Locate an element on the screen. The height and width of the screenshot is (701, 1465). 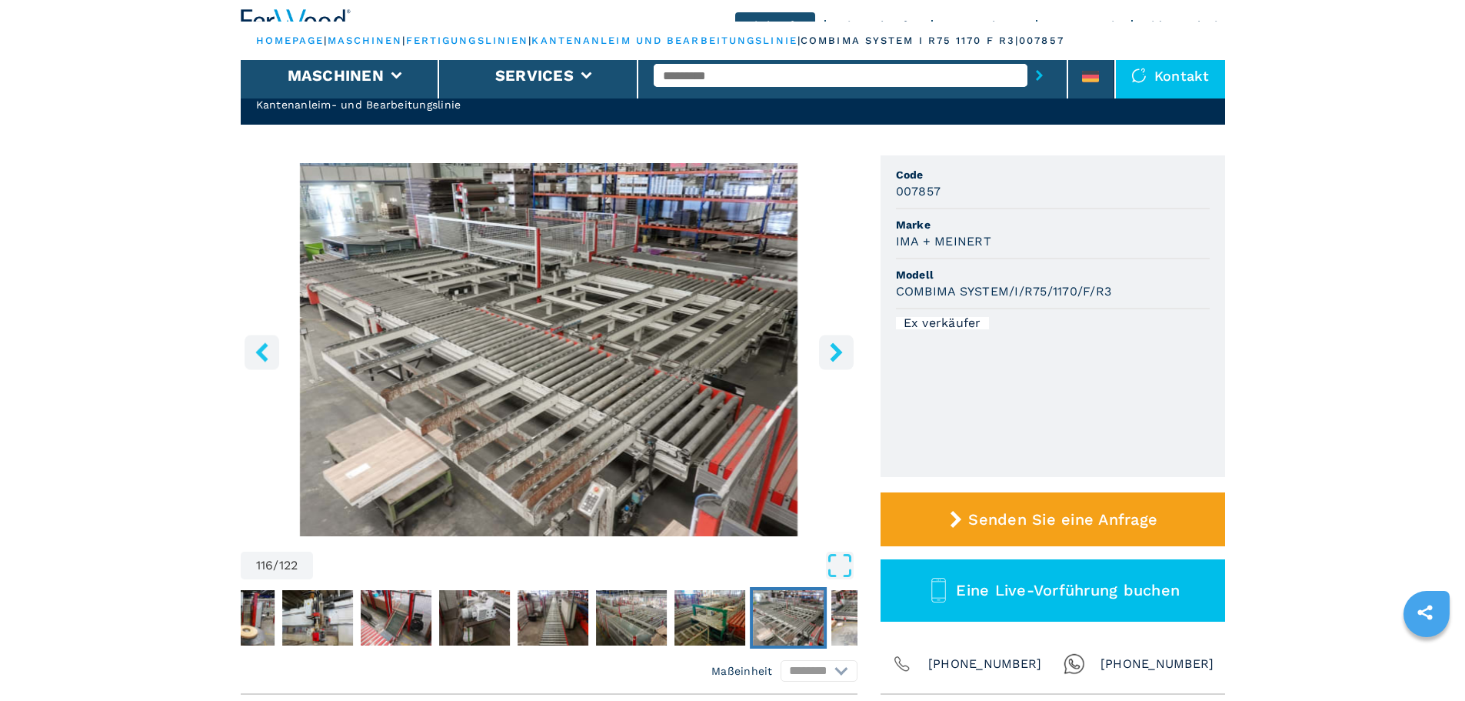
button: Go to Slide 111 is located at coordinates (396, 618).